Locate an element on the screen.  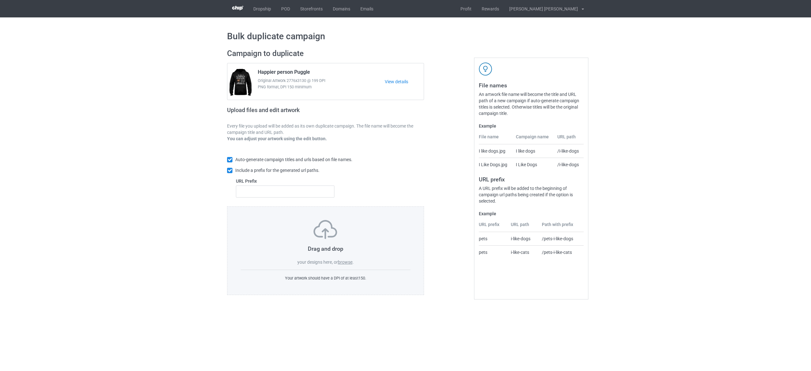
div: An artwork file name will become the title and URL path of a new campaign if auto-generate campai... is located at coordinates (531, 104).